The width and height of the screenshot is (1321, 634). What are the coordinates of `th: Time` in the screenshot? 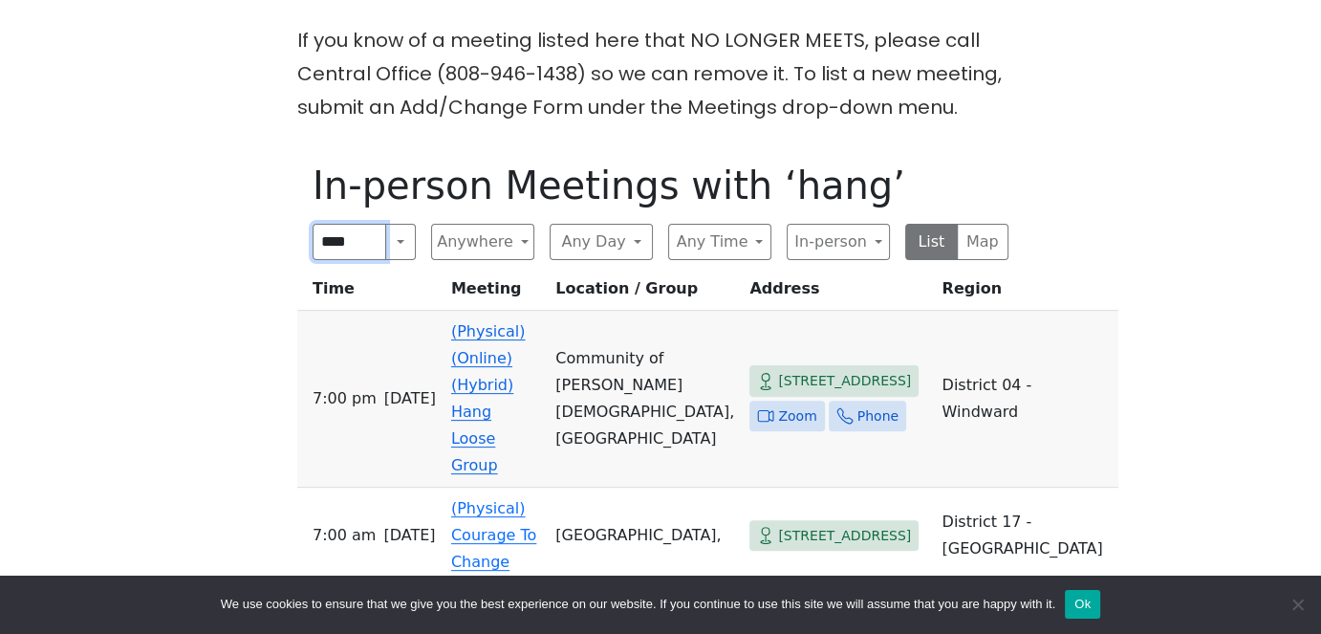 It's located at (370, 293).